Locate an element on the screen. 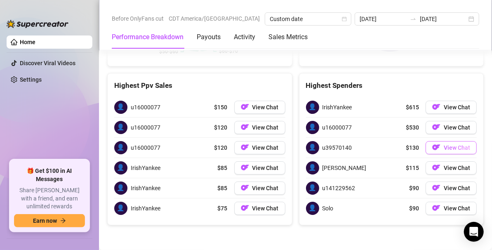 This screenshot has height=250, width=492. span: arrow-right is located at coordinates (63, 221).